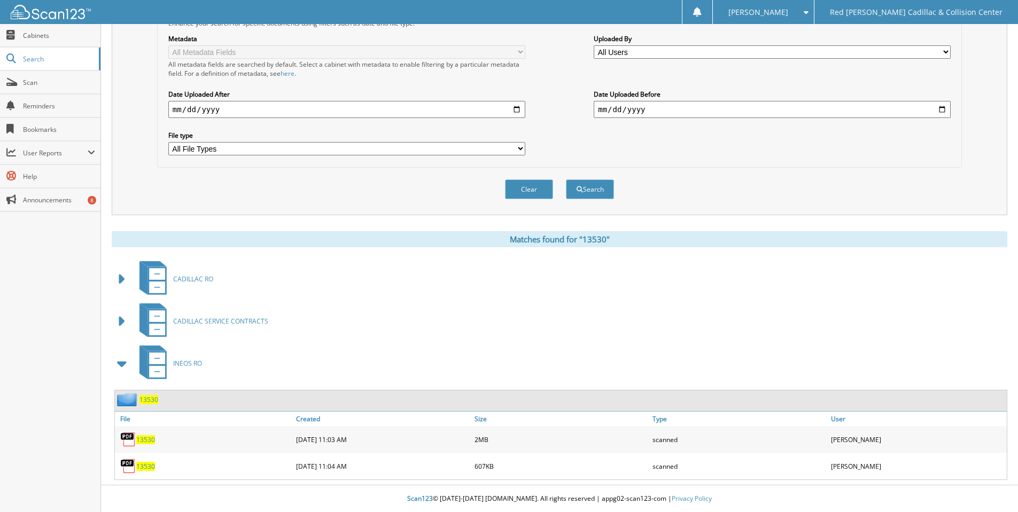  I want to click on a: INEOS RO, so click(167, 363).